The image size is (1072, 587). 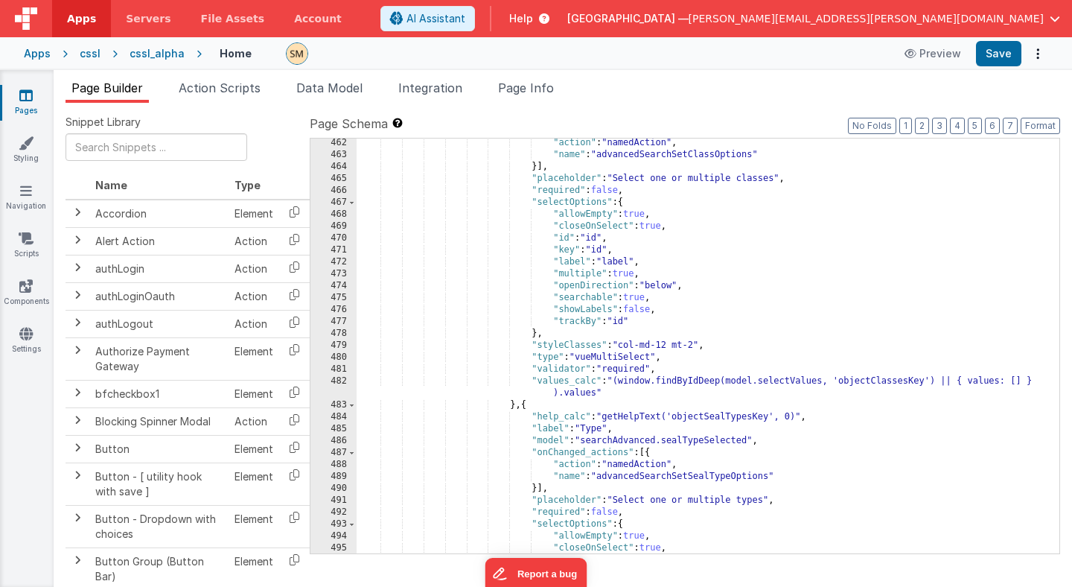 I want to click on div: 483, so click(x=334, y=405).